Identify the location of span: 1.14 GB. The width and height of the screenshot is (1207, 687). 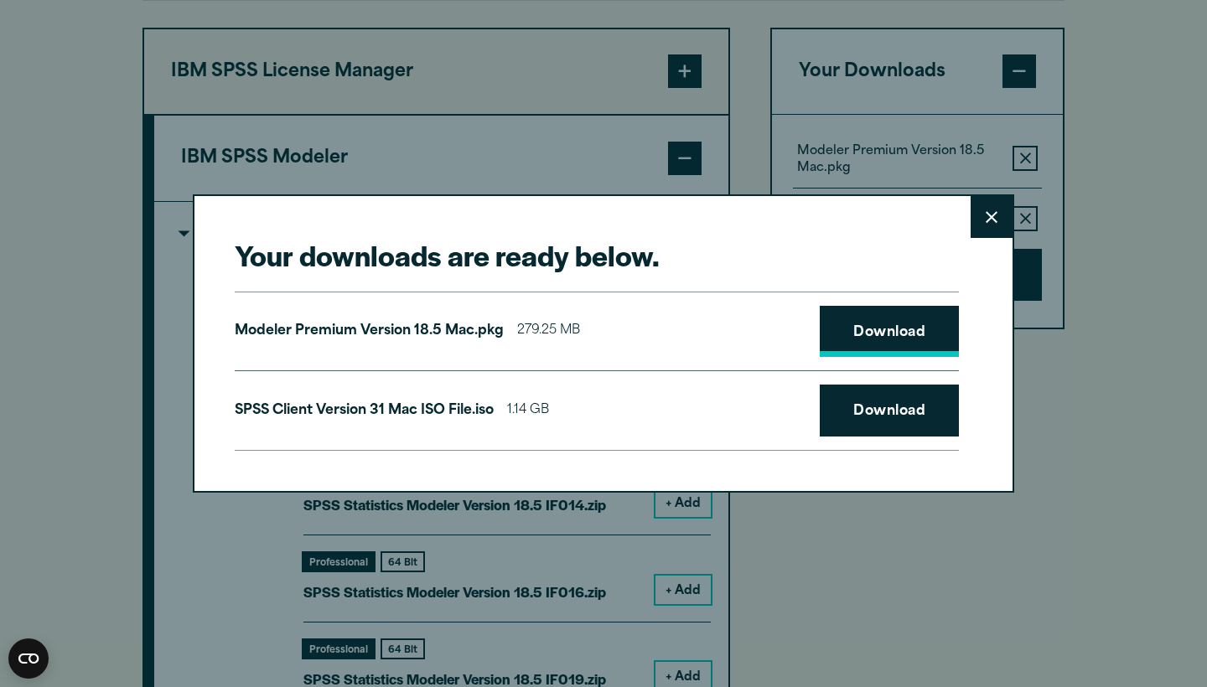
(528, 411).